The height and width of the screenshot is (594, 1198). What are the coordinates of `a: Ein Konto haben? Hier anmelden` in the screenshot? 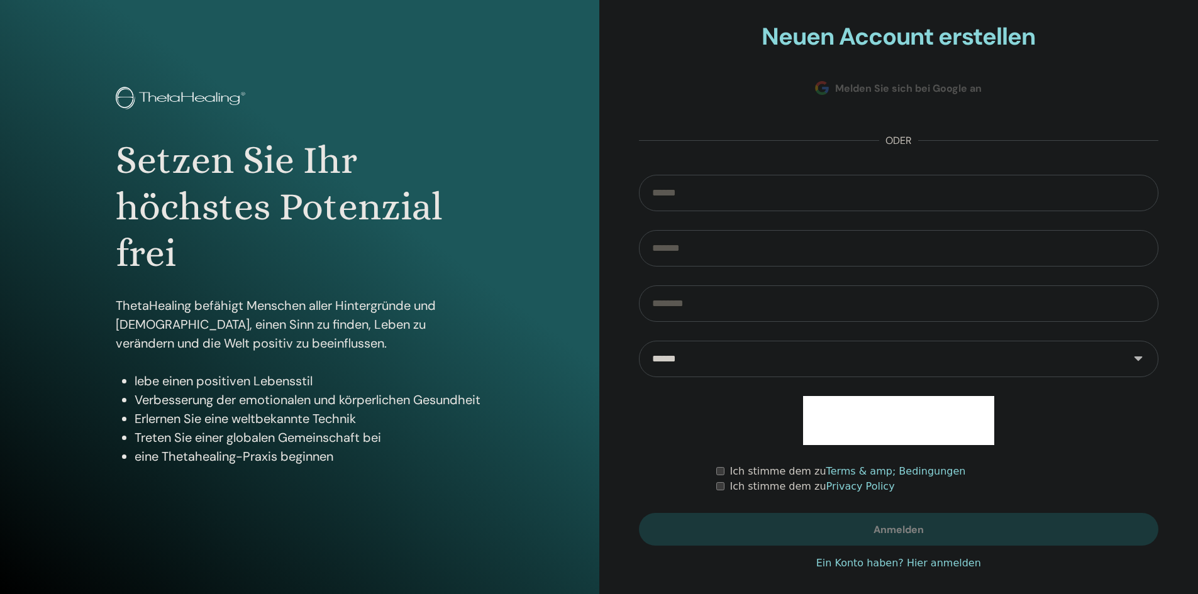 It's located at (899, 563).